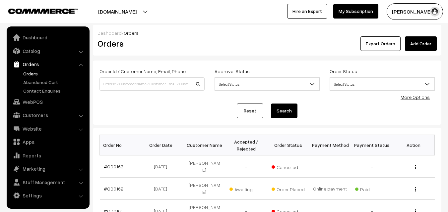 Image resolution: width=448 pixels, height=212 pixels. Describe the element at coordinates (131, 33) in the screenshot. I see `span: Orders` at that location.